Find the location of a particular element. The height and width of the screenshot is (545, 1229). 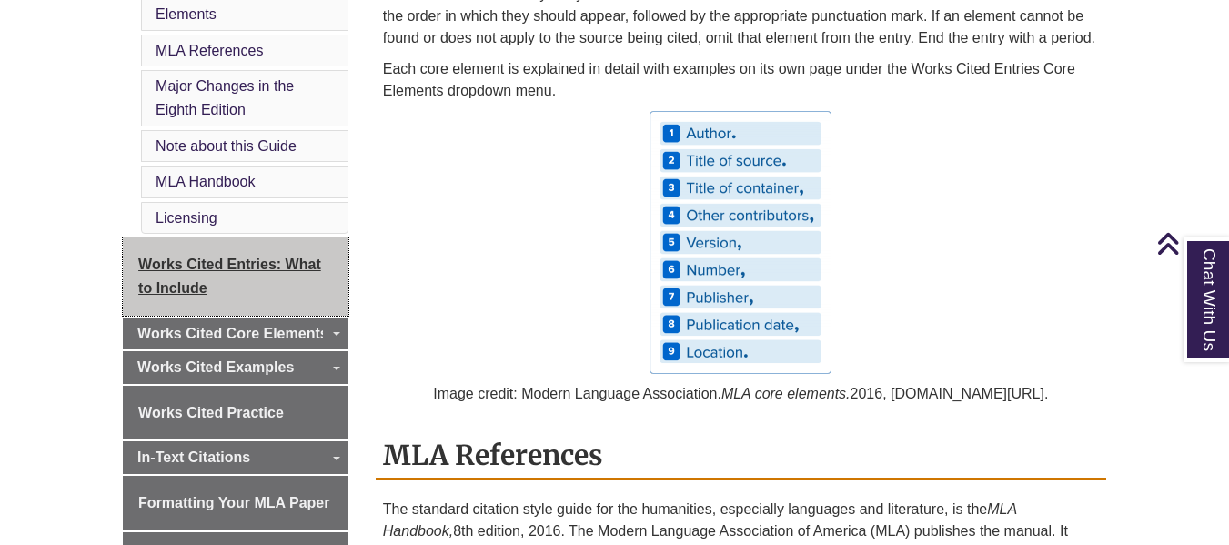

img: MLA Core Elements with Punctuation is located at coordinates (741, 242).